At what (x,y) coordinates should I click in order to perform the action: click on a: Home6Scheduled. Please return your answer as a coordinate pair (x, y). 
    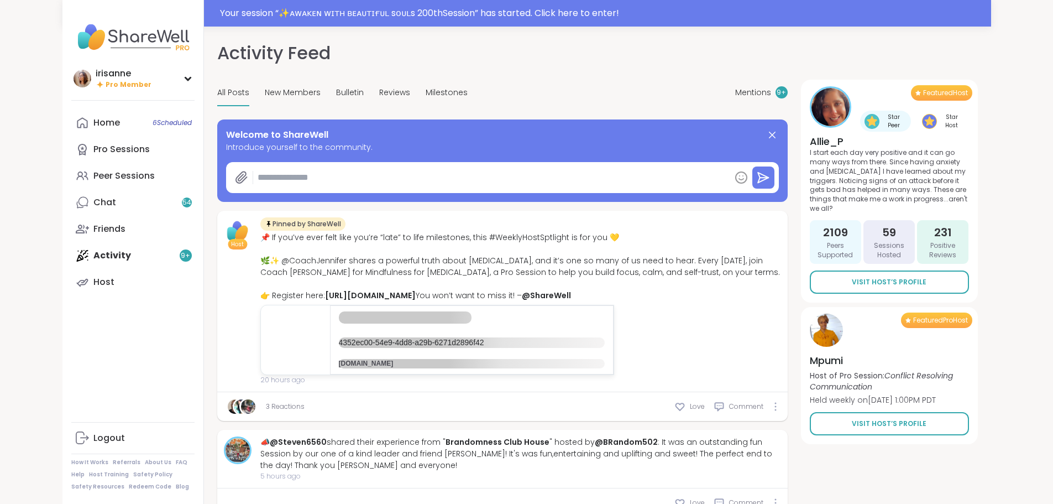
    Looking at the image, I should click on (133, 123).